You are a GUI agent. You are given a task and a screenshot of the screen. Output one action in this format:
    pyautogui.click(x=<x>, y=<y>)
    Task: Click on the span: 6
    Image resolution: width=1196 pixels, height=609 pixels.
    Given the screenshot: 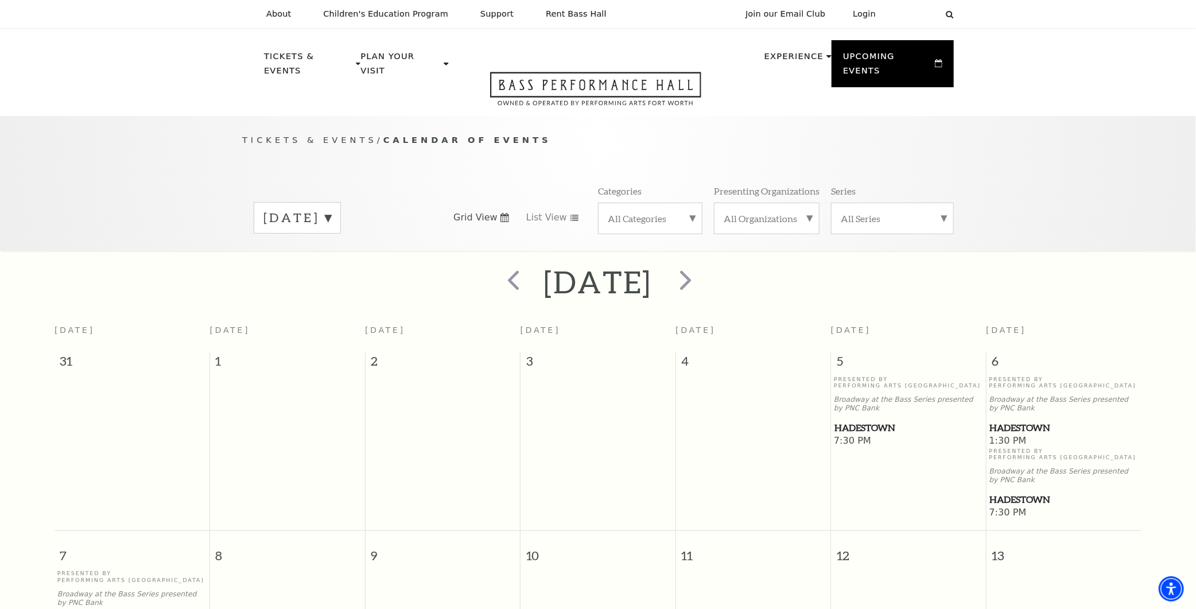 What is the action you would take?
    pyautogui.click(x=1064, y=364)
    